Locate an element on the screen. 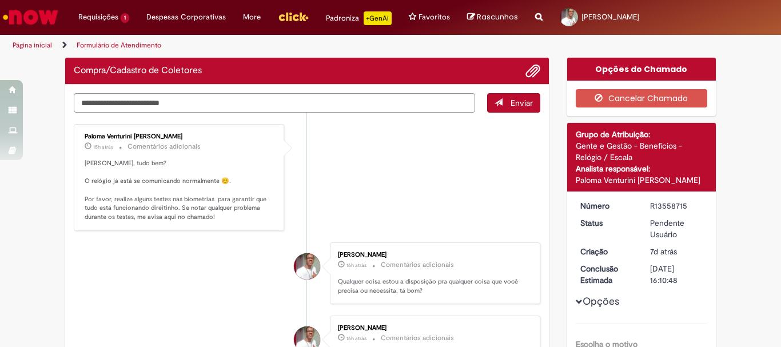 The image size is (781, 347). a: Formulário de Atendimento is located at coordinates (119, 45).